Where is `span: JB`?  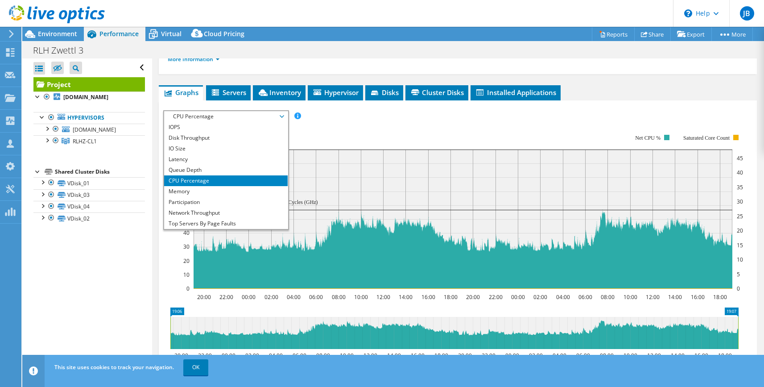 span: JB is located at coordinates (747, 13).